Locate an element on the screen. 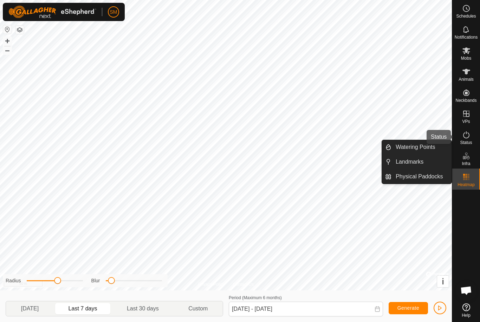  span: Help is located at coordinates (466, 315).